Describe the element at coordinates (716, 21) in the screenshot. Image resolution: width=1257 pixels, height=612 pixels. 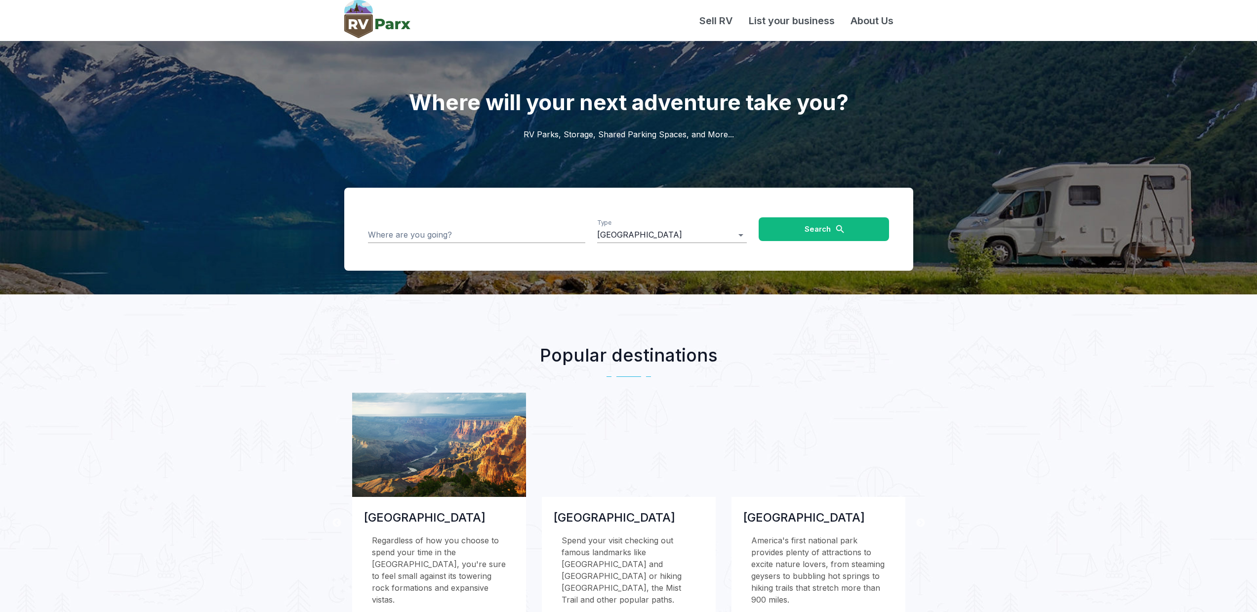
I see `a: Sell RV` at that location.